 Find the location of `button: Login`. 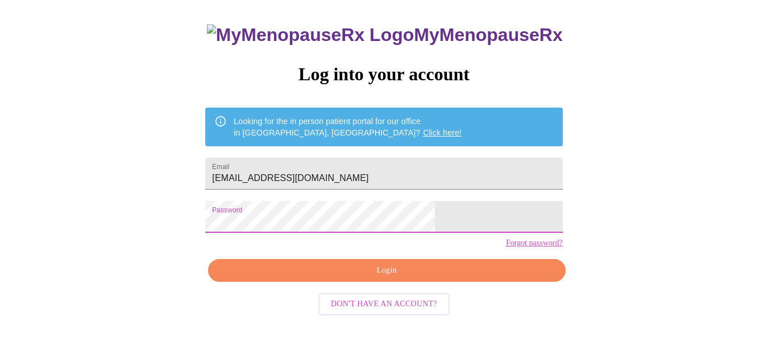

button: Login is located at coordinates (387, 270).